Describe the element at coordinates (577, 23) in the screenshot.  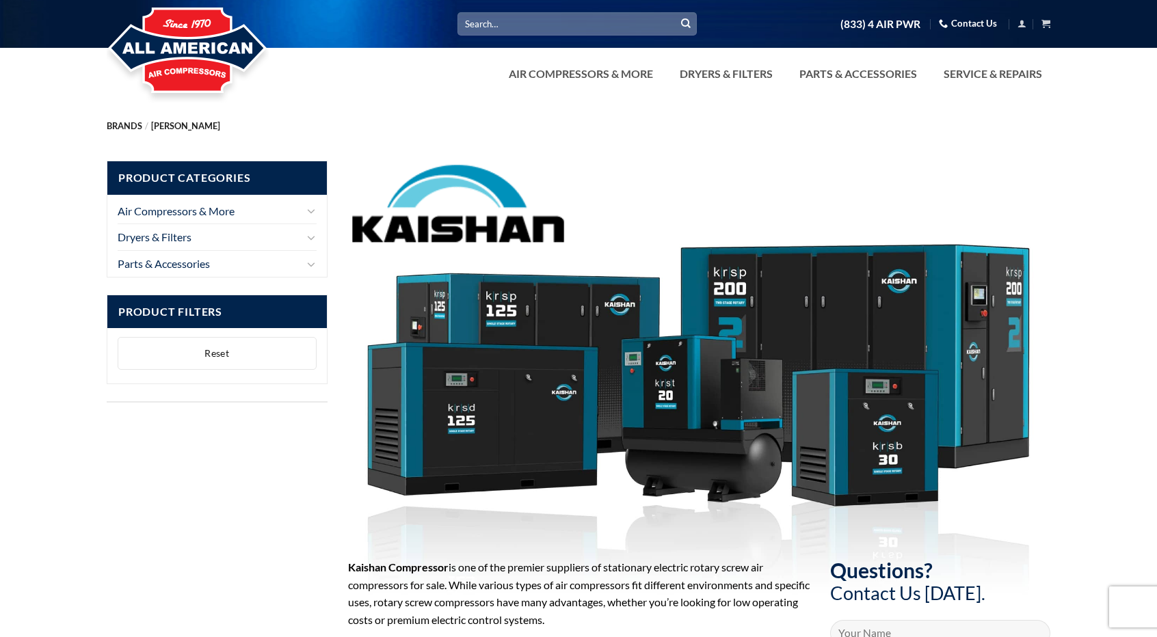
I see `input: Search…` at that location.